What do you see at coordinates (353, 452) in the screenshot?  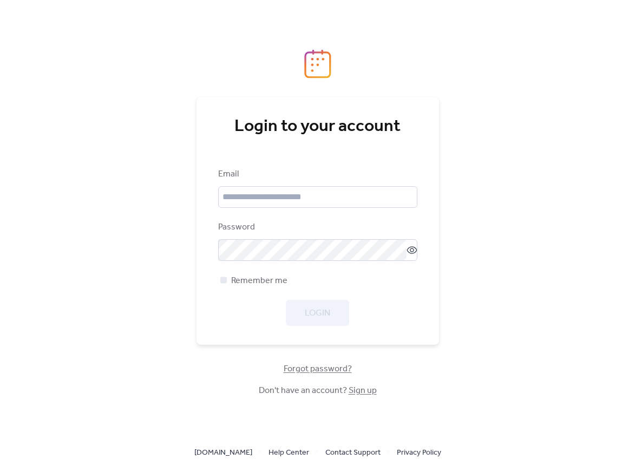 I see `a: Contact Support` at bounding box center [353, 452].